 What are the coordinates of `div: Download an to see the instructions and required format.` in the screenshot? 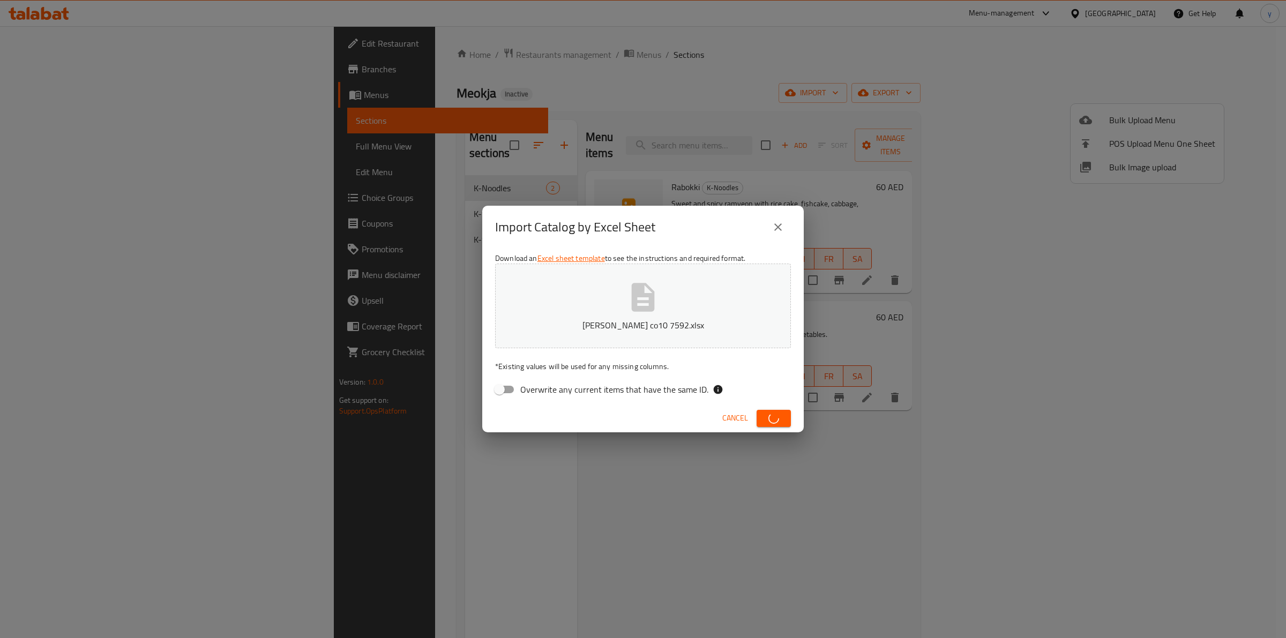 It's located at (643, 326).